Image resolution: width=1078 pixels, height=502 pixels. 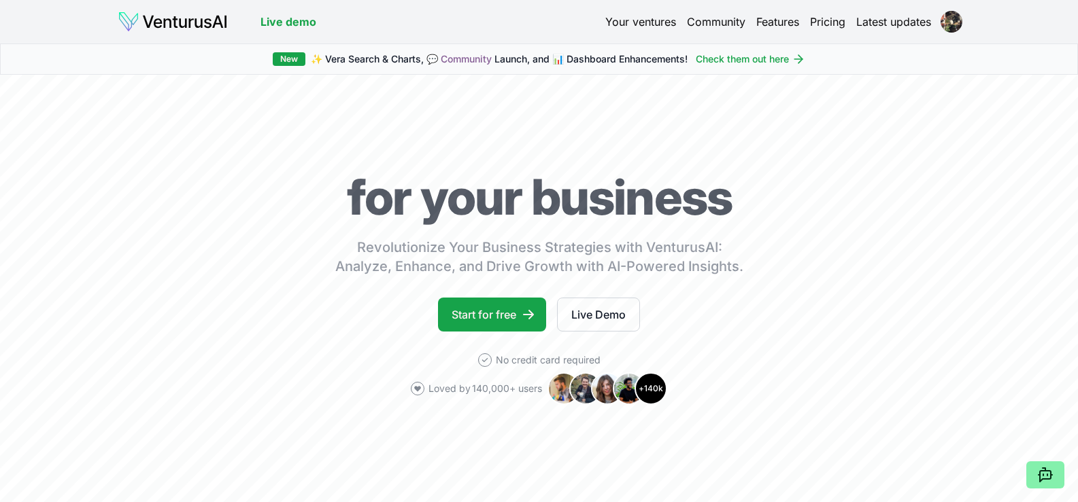 What do you see at coordinates (629, 389) in the screenshot?
I see `img: Avatar 4` at bounding box center [629, 389].